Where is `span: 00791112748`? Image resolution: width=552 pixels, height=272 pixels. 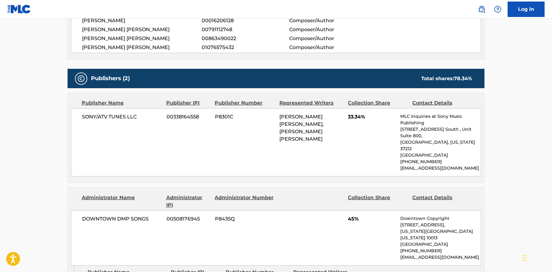
span: 00791112748 is located at coordinates (246, 30).